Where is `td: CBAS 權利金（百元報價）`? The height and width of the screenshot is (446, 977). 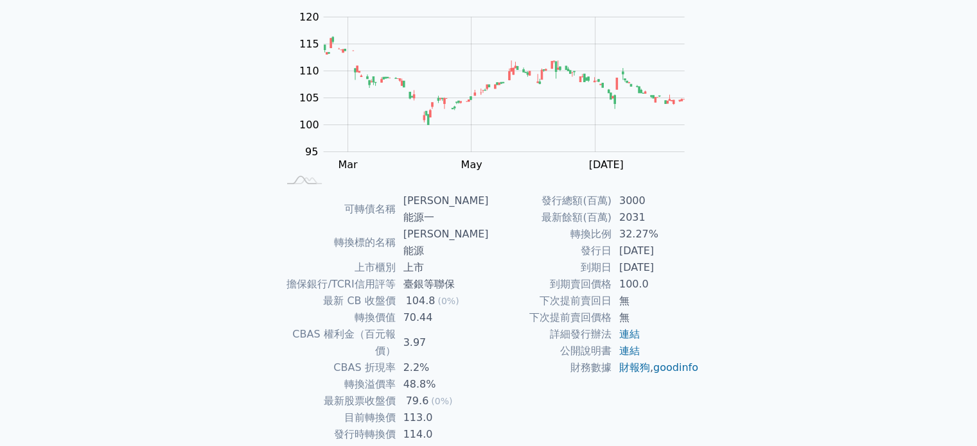 td: CBAS 權利金（百元報價） is located at coordinates (337, 343).